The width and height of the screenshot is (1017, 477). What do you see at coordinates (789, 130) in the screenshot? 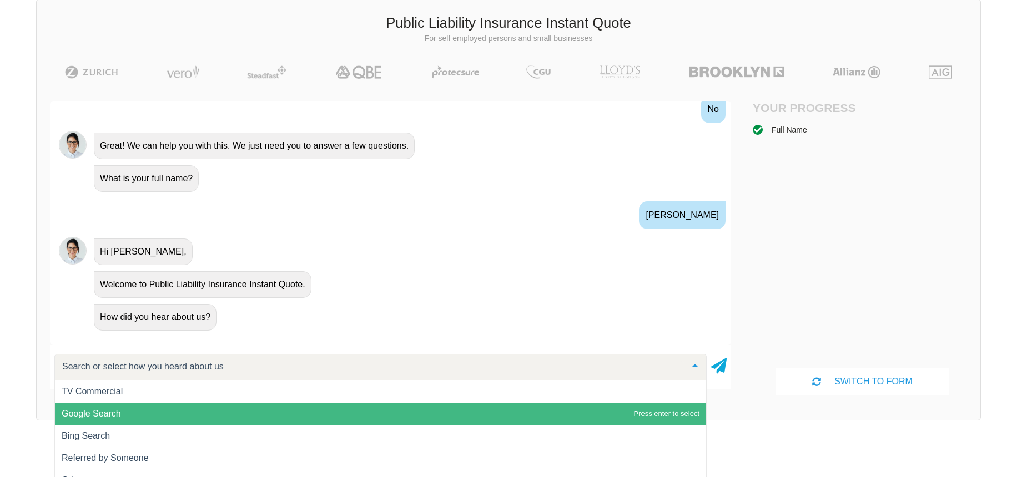
I see `div: Full Name` at bounding box center [789, 130].